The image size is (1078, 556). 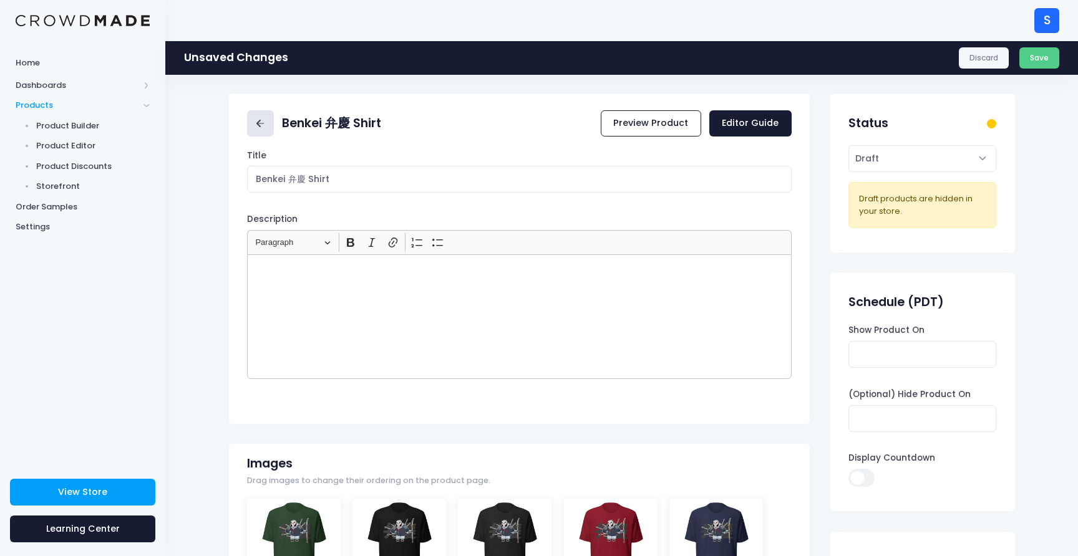 I want to click on span: Order Samples, so click(x=82, y=207).